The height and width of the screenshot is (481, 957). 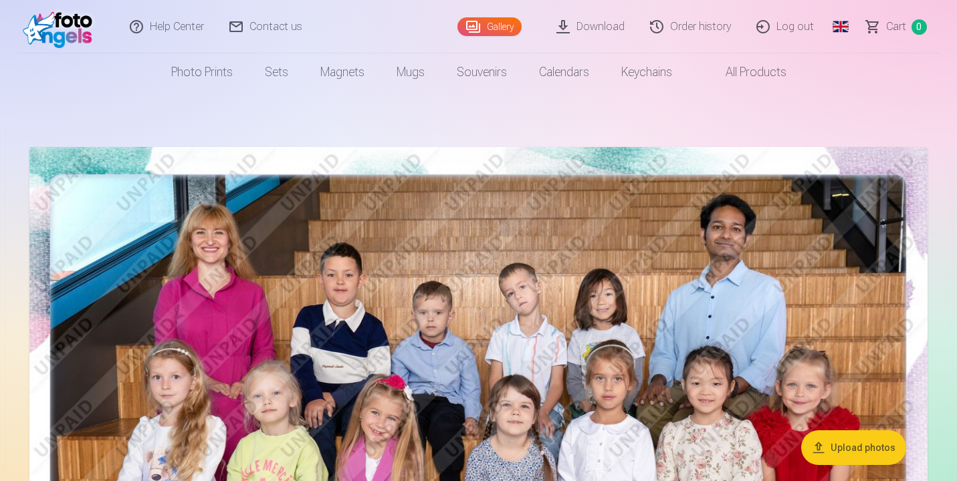 What do you see at coordinates (202, 72) in the screenshot?
I see `a: Photo prints` at bounding box center [202, 72].